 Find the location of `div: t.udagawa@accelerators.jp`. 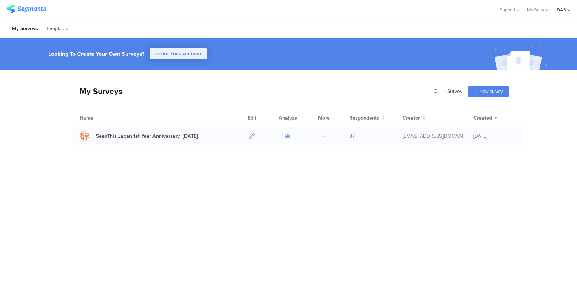

div: t.udagawa@accelerators.jp is located at coordinates (433, 136).